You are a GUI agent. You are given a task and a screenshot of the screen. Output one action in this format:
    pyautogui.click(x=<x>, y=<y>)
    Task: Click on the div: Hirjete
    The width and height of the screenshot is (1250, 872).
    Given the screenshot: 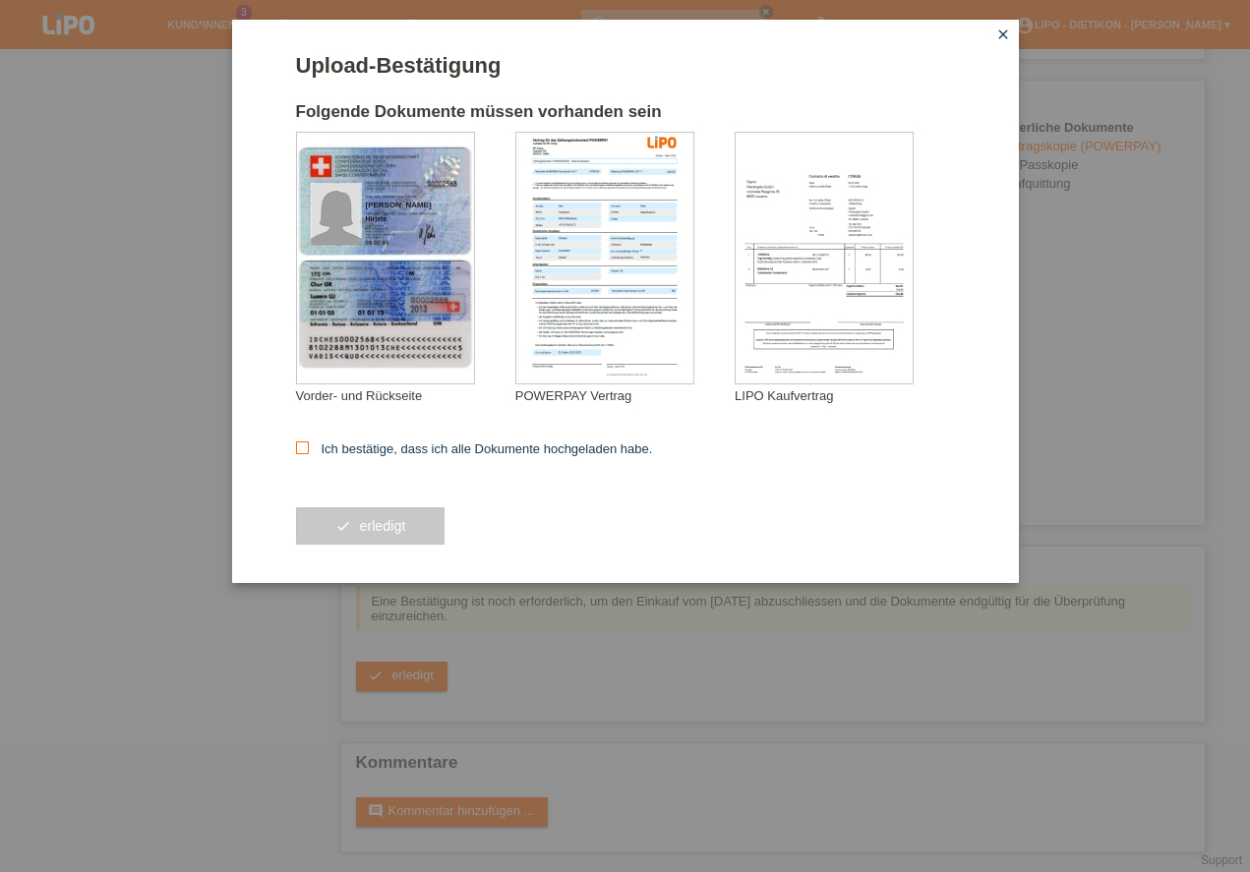 What is the action you would take?
    pyautogui.click(x=415, y=218)
    